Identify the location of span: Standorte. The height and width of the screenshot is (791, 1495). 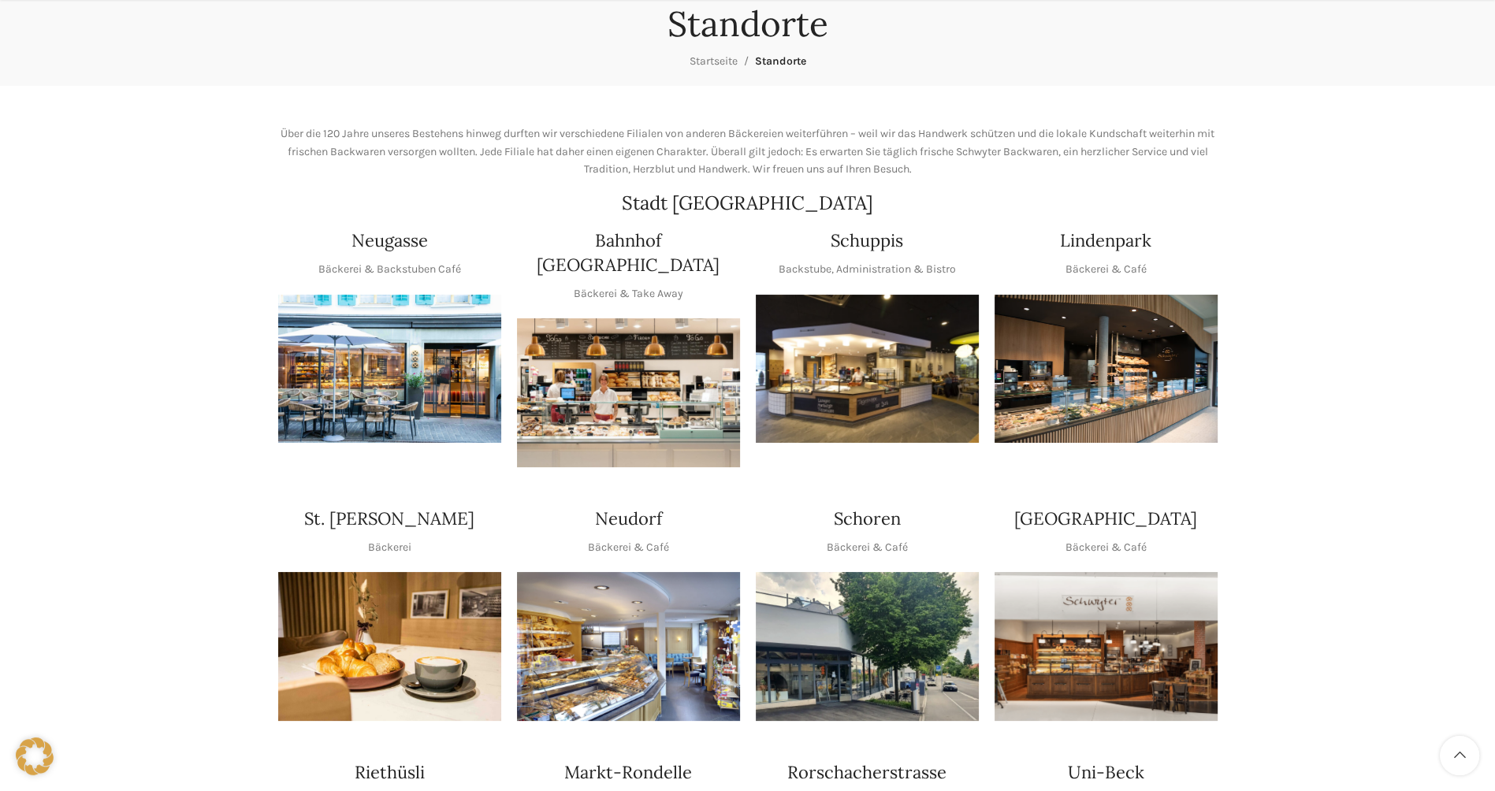
(780, 61).